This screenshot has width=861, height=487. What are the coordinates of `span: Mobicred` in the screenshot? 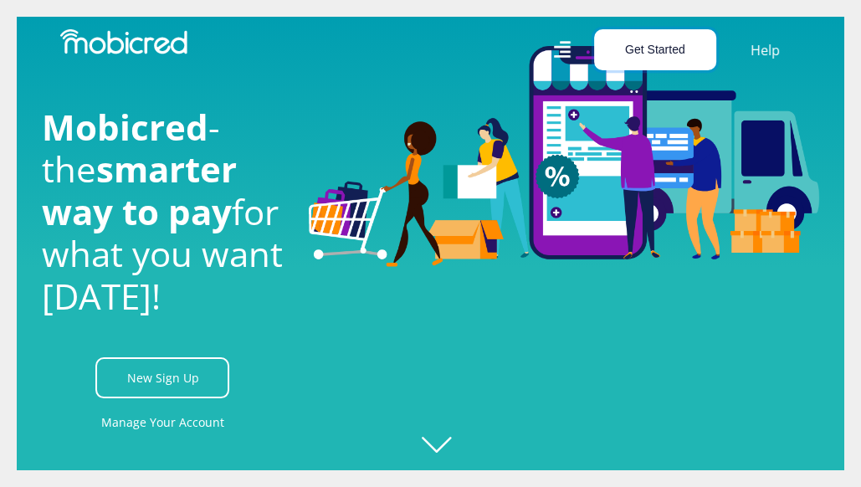 It's located at (125, 126).